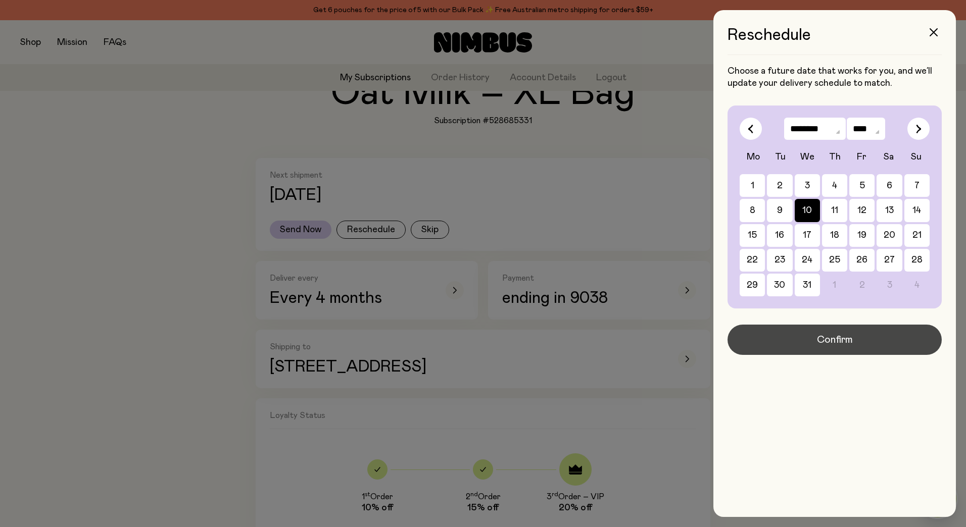 The width and height of the screenshot is (966, 527). Describe the element at coordinates (862, 235) in the screenshot. I see `button: 19` at that location.